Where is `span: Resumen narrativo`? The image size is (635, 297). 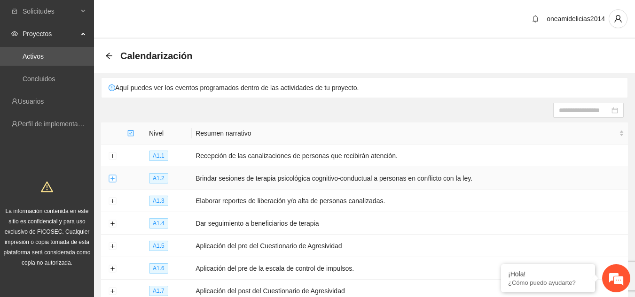
span: Resumen narrativo is located at coordinates (406, 133).